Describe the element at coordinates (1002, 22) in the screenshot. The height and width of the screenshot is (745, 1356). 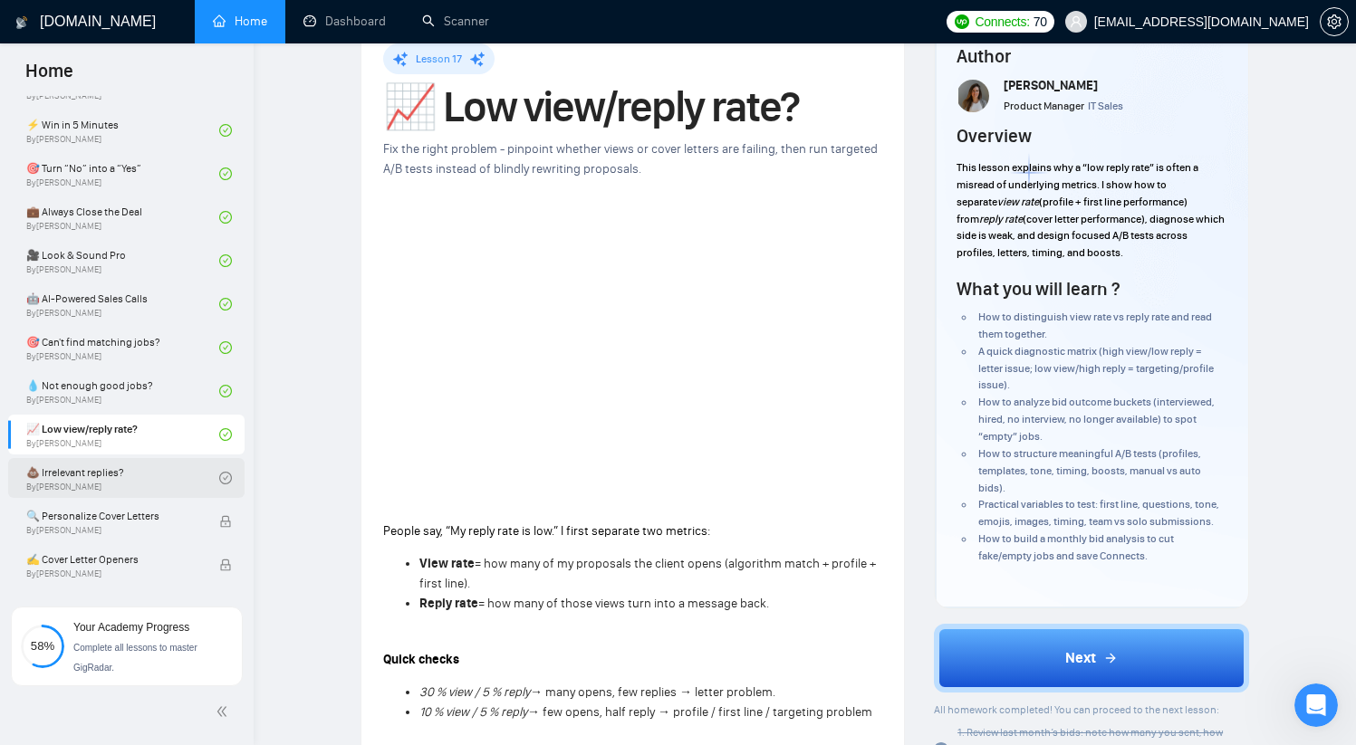
I see `span: Connects:` at that location.